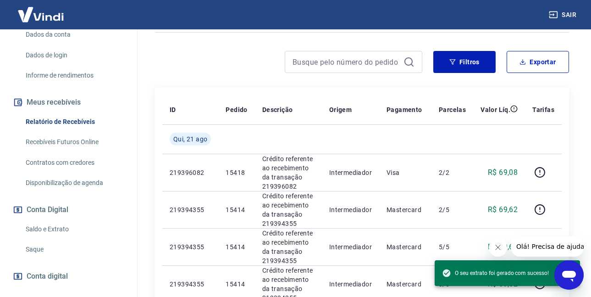  Describe the element at coordinates (74, 55) in the screenshot. I see `a: Dados de login` at that location.